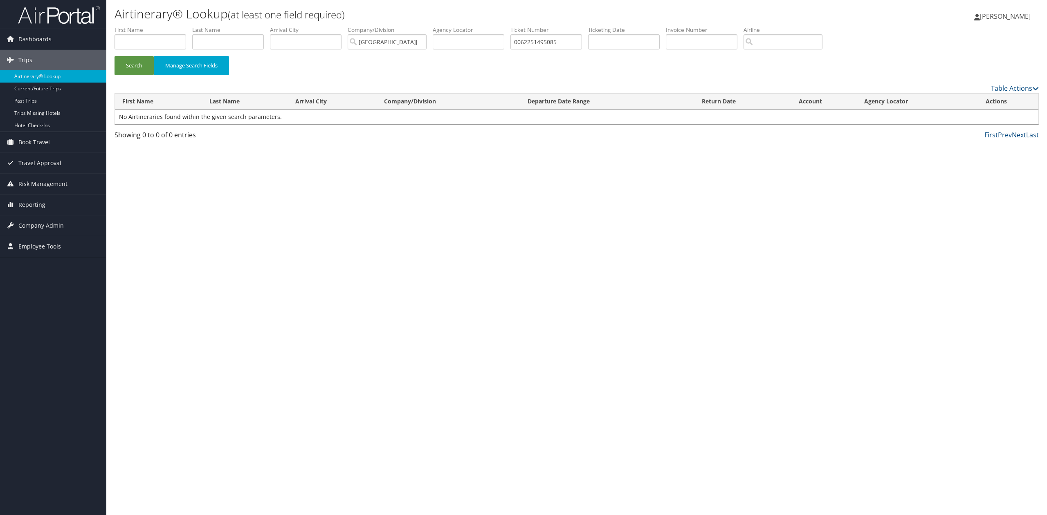 The height and width of the screenshot is (515, 1047). What do you see at coordinates (59, 15) in the screenshot?
I see `img: airportal-logo.png` at bounding box center [59, 15].